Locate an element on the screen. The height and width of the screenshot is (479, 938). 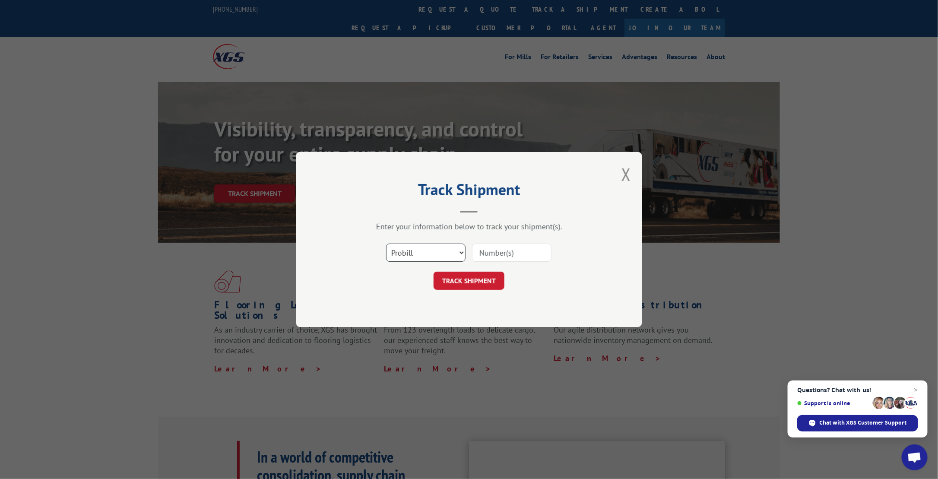
div: Chat with XGS Customer Support is located at coordinates (858, 423).